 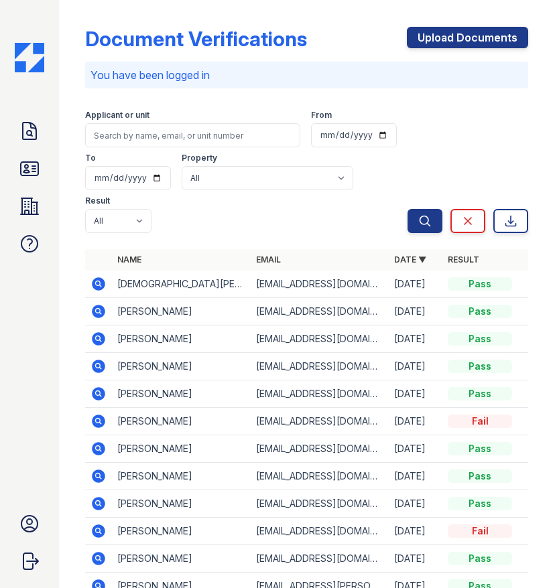 What do you see at coordinates (199, 158) in the screenshot?
I see `label: Property` at bounding box center [199, 158].